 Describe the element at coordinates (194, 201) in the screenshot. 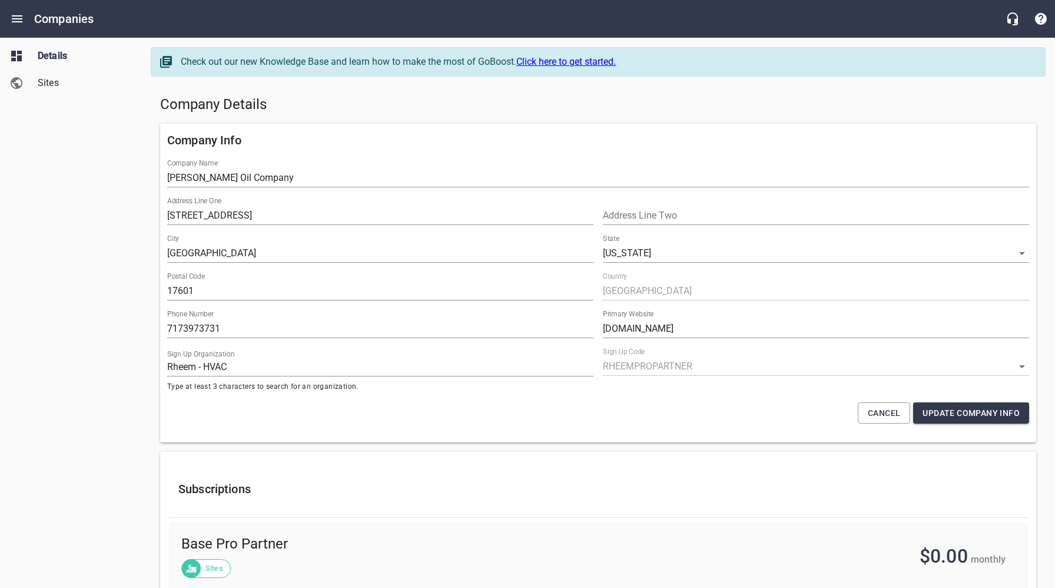

I see `label: Address Line One` at that location.